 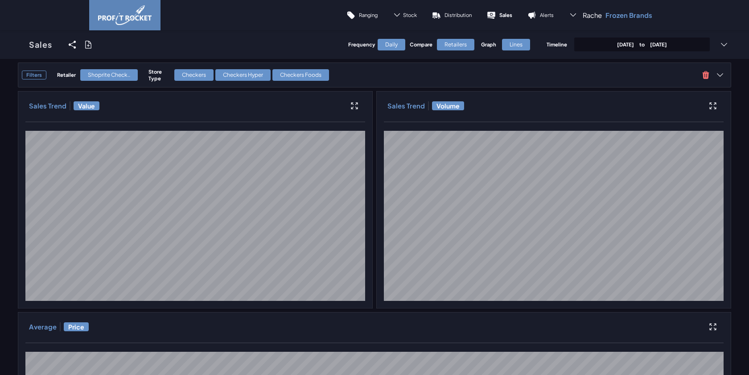 I want to click on img: image, so click(x=125, y=15).